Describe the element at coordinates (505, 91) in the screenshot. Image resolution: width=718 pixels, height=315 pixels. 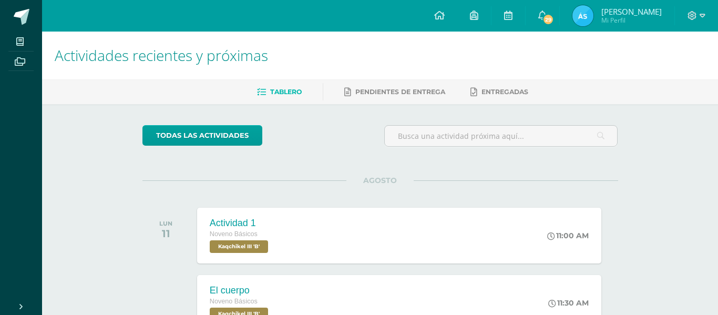
I see `span: Entregadas` at that location.